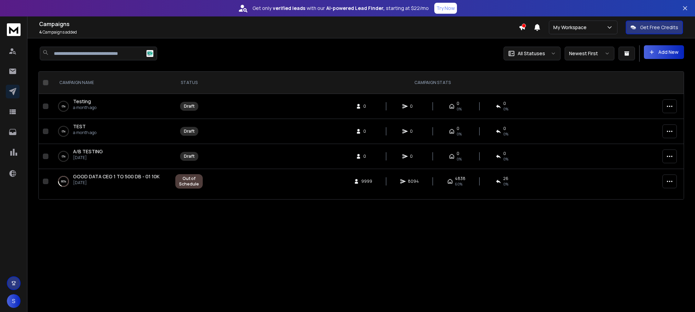 This screenshot has height=312, width=695. What do you see at coordinates (88, 152) in the screenshot?
I see `a: A/B TESTING` at bounding box center [88, 152].